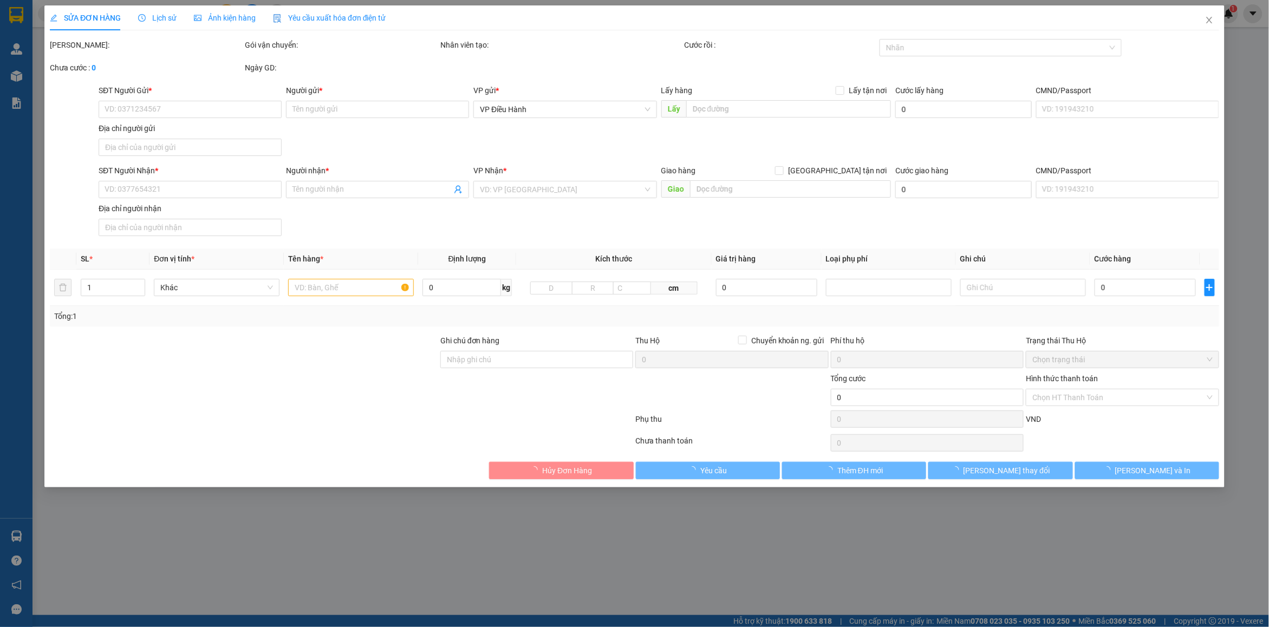 This screenshot has height=627, width=1269. What do you see at coordinates (277, 18) in the screenshot?
I see `img: icon` at bounding box center [277, 18].